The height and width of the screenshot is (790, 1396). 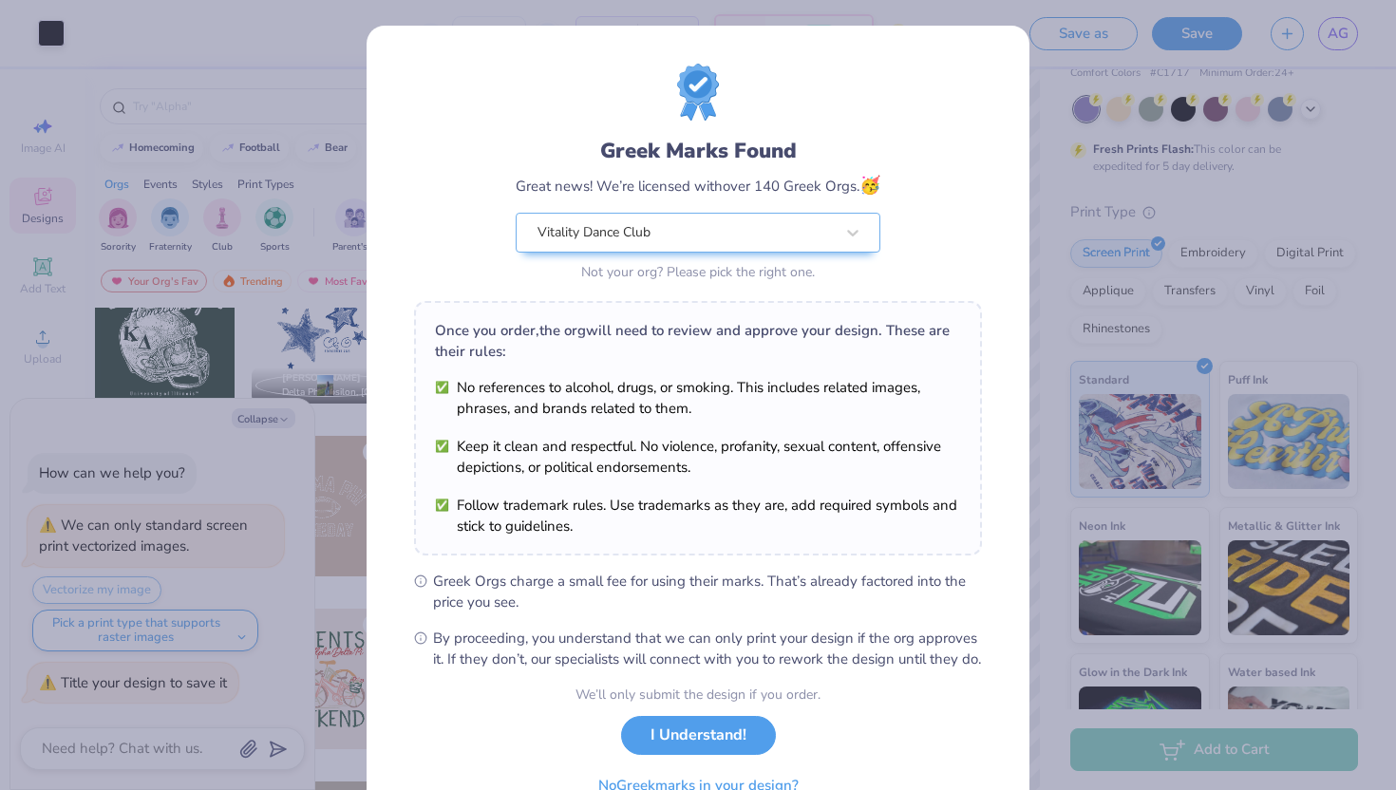 What do you see at coordinates (698, 735) in the screenshot?
I see `button: I Understand!` at bounding box center [698, 735].